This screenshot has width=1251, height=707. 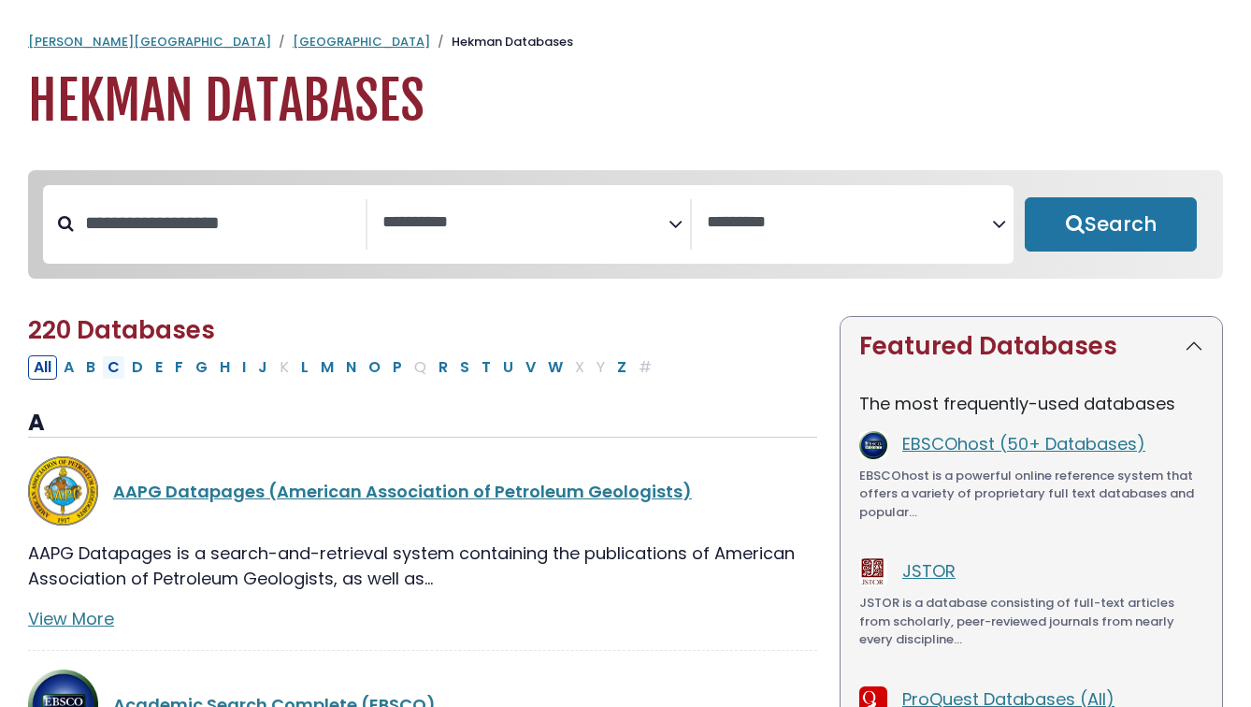 I want to click on button: Filter Results V, so click(x=530, y=368).